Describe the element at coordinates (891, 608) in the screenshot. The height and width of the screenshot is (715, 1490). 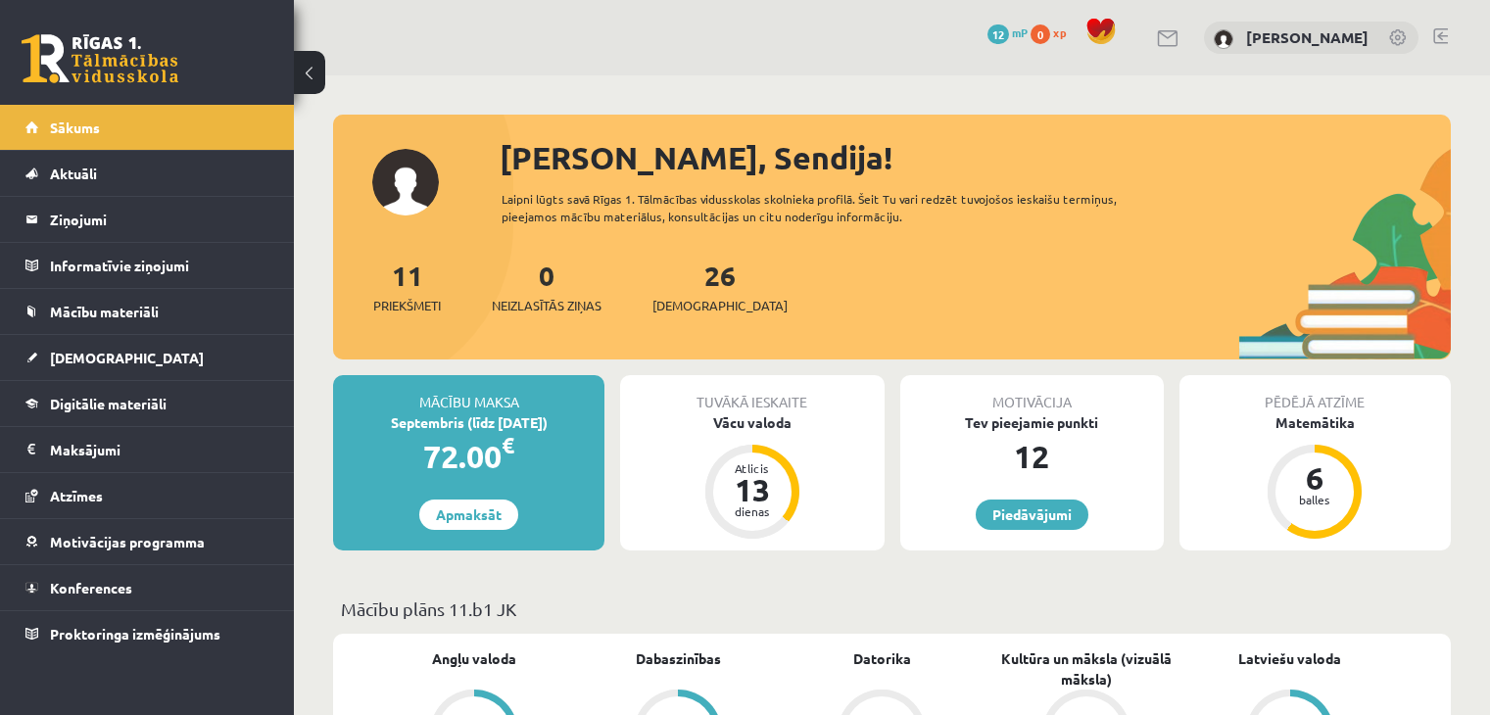
I see `p: Mācību plāns 11.b1 JK` at that location.